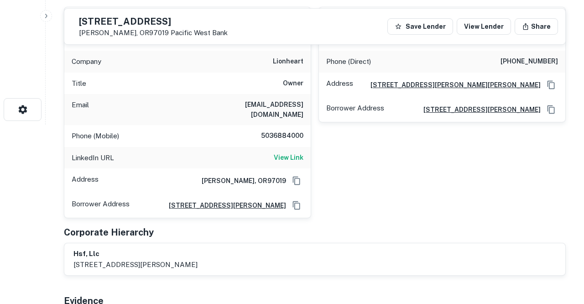  Describe the element at coordinates (420, 26) in the screenshot. I see `button: Save Lender` at that location.